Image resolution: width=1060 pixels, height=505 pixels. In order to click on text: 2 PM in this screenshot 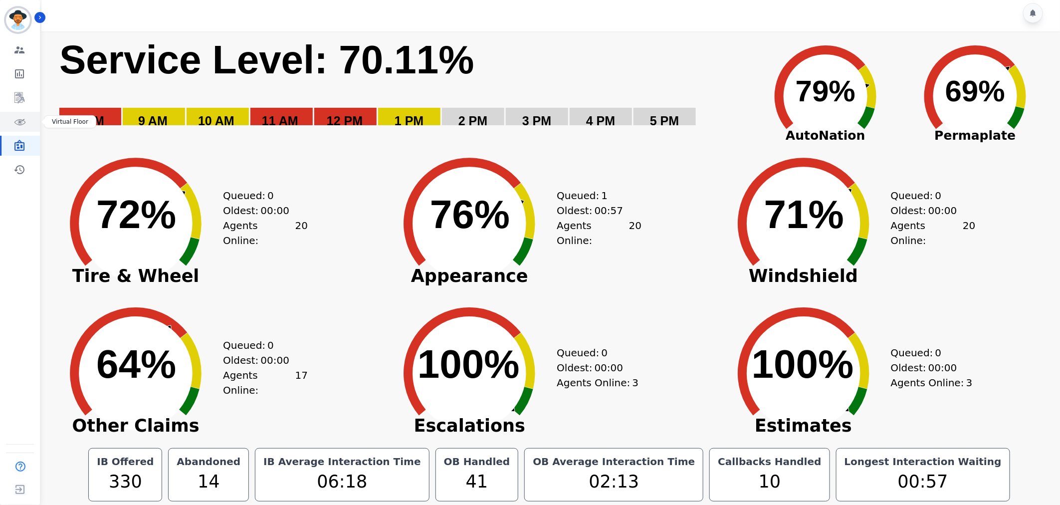, I will do `click(473, 121)`.